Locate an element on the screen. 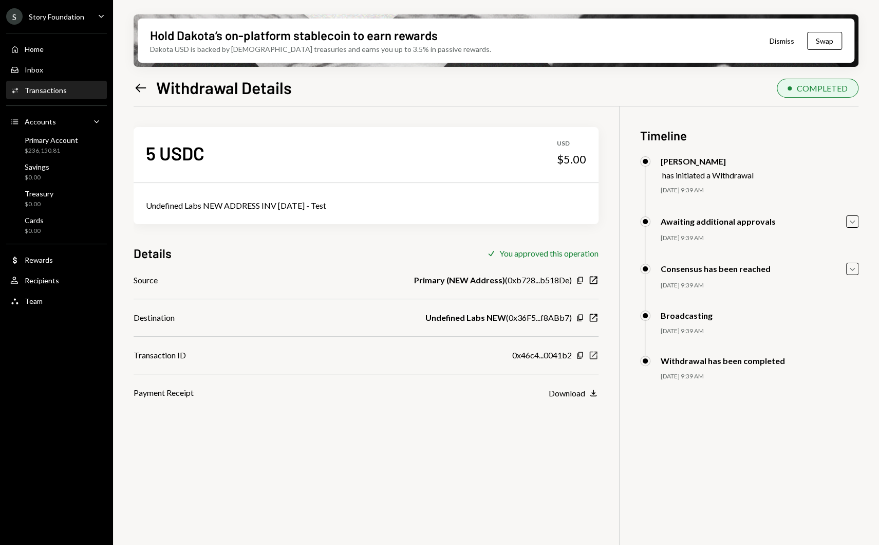 The width and height of the screenshot is (879, 545). div: Download is located at coordinates (567, 393).